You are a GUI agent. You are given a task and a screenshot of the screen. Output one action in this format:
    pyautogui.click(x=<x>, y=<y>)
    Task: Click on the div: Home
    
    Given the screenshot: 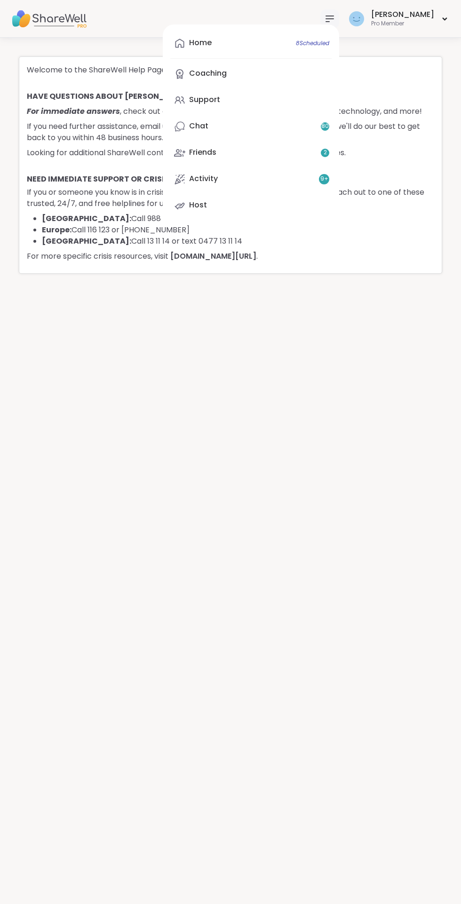 What is the action you would take?
    pyautogui.click(x=200, y=43)
    